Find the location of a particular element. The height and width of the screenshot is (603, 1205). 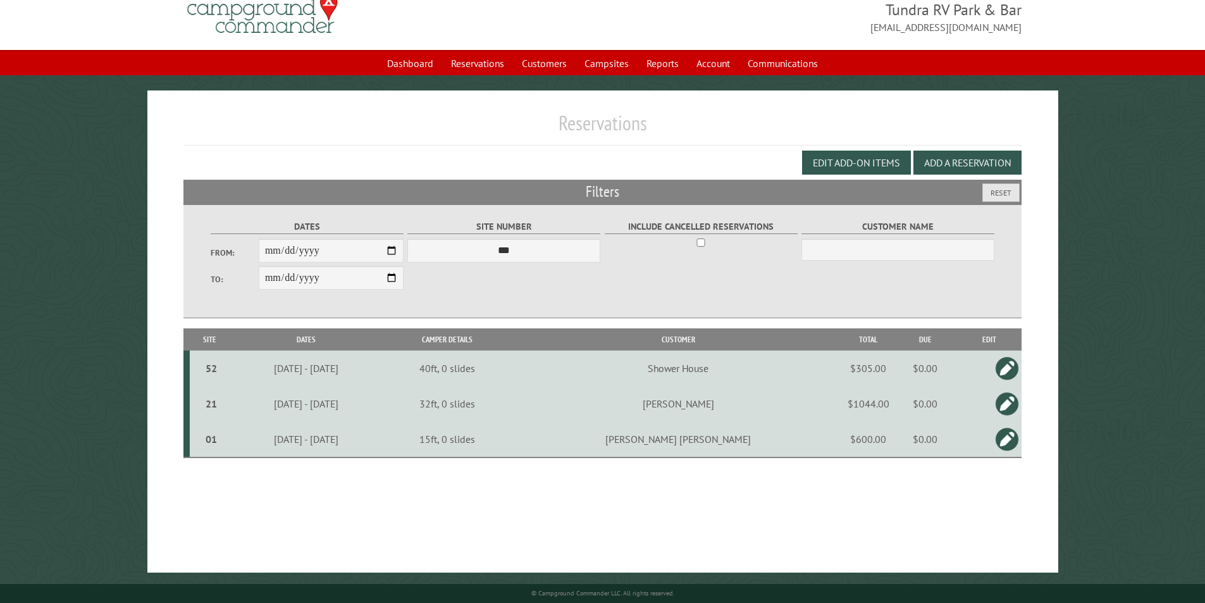

button: Add a Reservation is located at coordinates (968, 163).